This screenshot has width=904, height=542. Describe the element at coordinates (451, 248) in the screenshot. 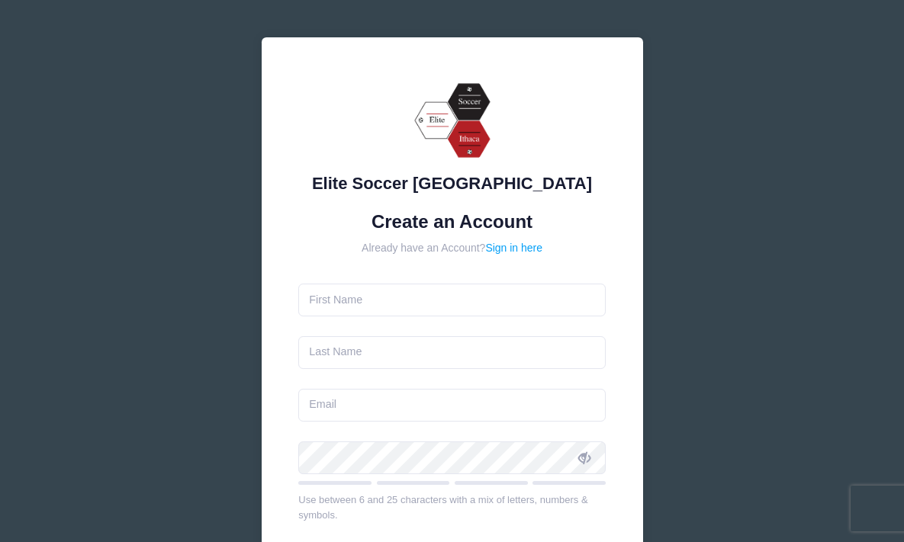

I see `div: Already have an Account?` at that location.